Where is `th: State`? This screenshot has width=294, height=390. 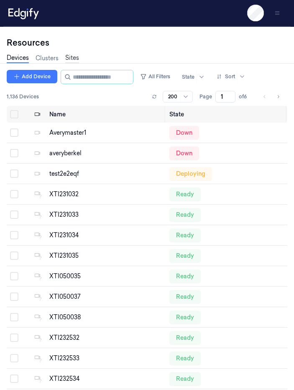 th: State is located at coordinates (227, 114).